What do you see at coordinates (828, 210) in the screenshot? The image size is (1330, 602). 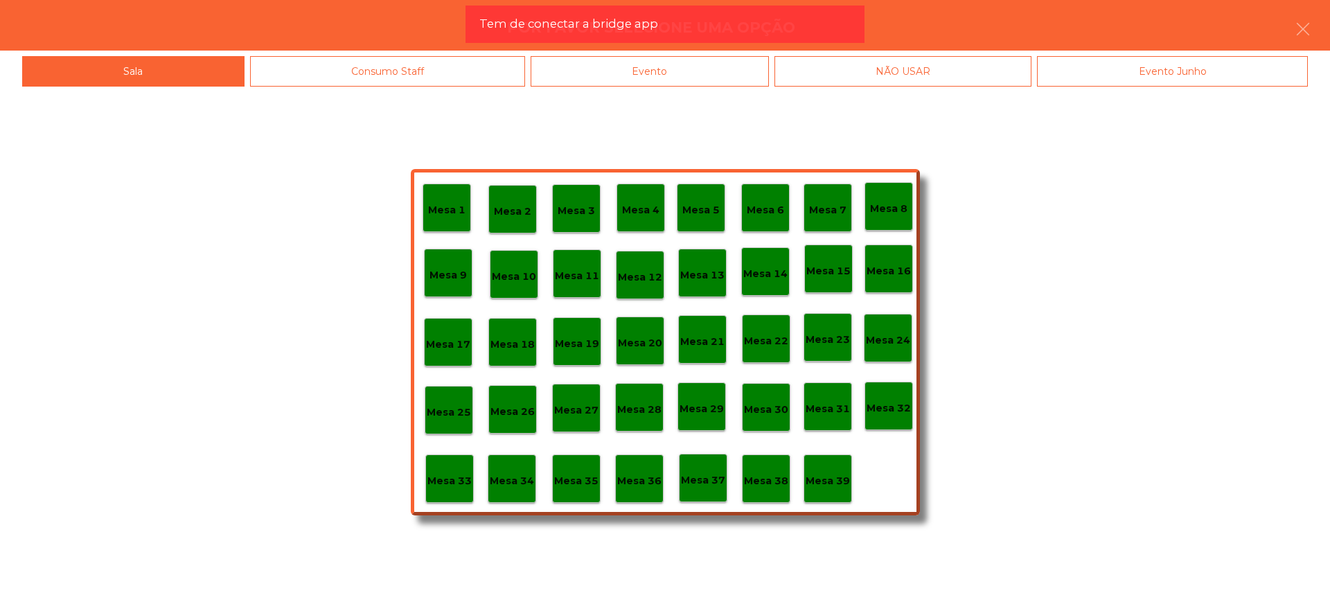 I see `p: Mesa 7` at bounding box center [828, 210].